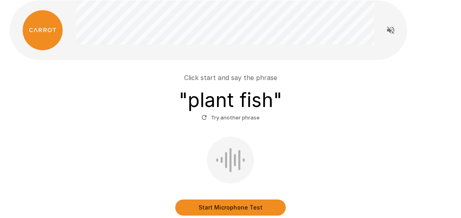  I want to click on button: Start Microphone Test, so click(230, 207).